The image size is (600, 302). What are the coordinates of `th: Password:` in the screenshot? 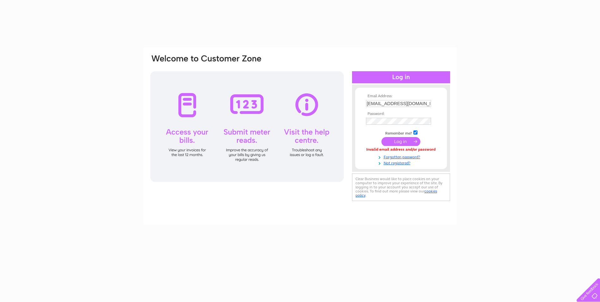 It's located at (401, 114).